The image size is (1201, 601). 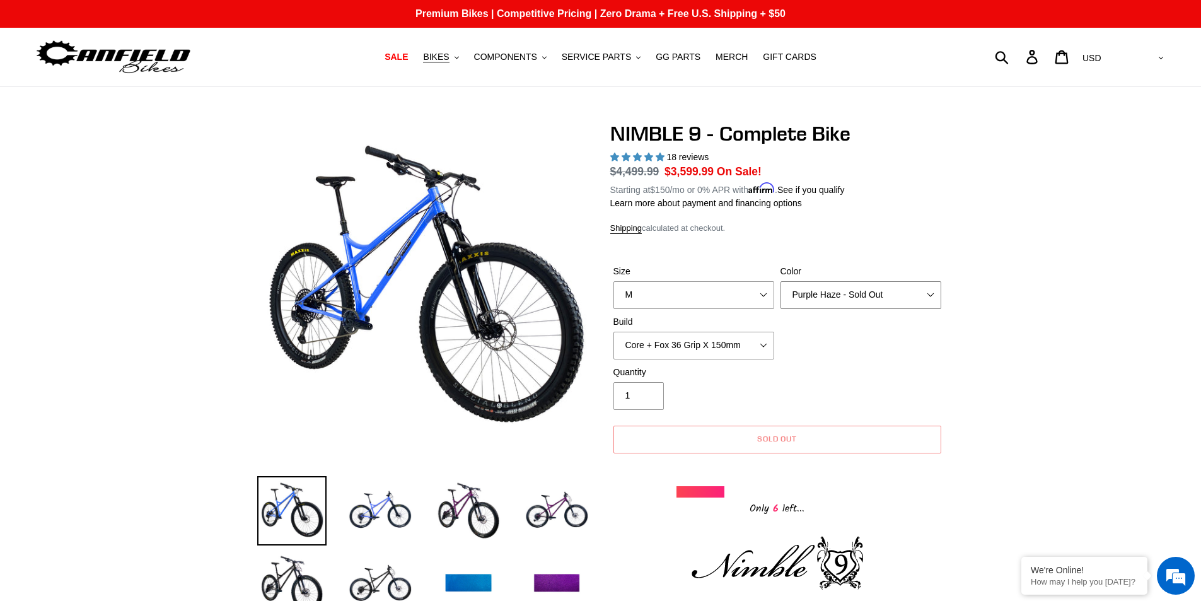 What do you see at coordinates (727, 188) in the screenshot?
I see `p: Starting at /mo or 0% APR with .` at bounding box center [727, 188].